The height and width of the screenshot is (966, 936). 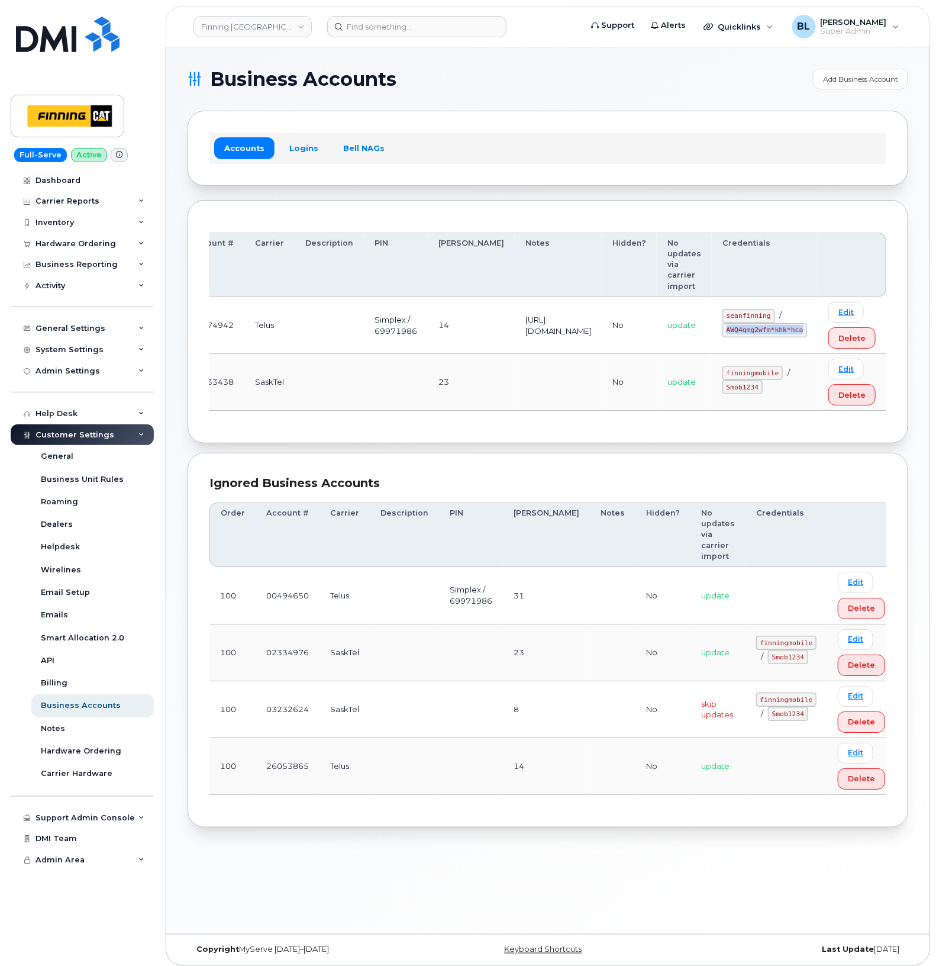 I want to click on strong: Copyright, so click(x=218, y=949).